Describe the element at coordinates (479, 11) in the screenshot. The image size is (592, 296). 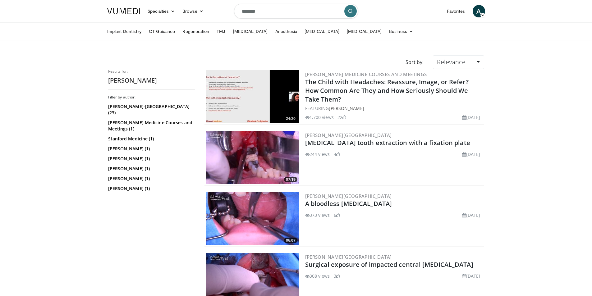
I see `span: A` at that location.